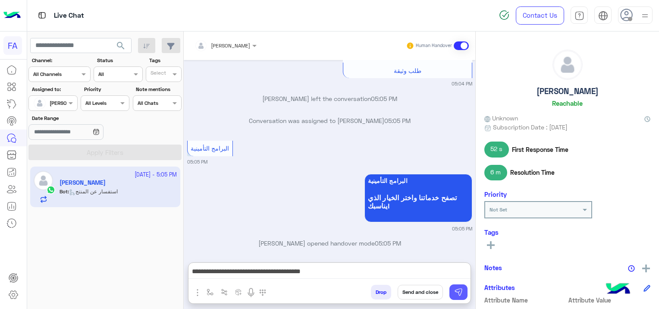  Describe the element at coordinates (13, 45) in the screenshot. I see `div: FA` at that location.